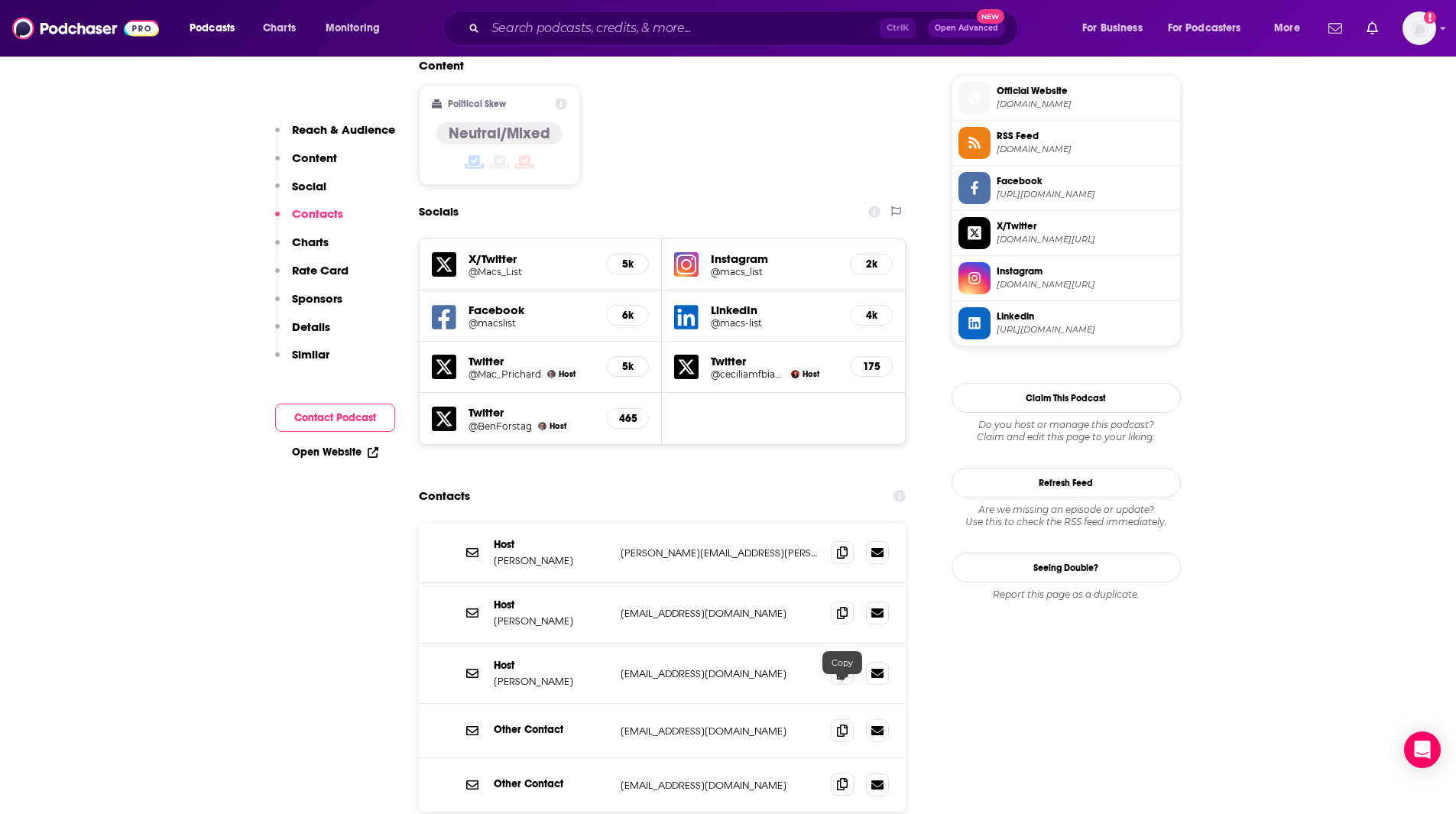  Describe the element at coordinates (748, 373) in the screenshot. I see `h5: @ceciliamfbianco` at that location.